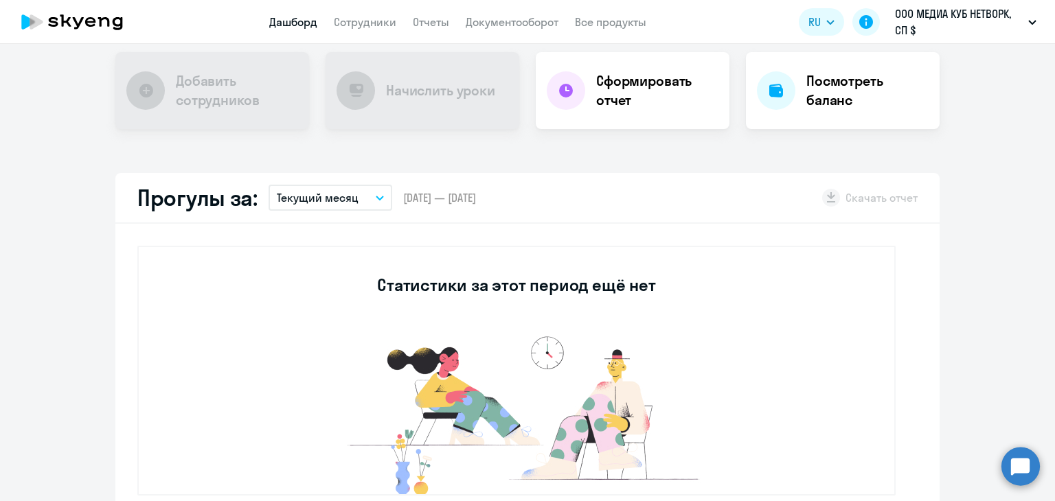 This screenshot has height=501, width=1055. I want to click on img: no-data, so click(516, 412).